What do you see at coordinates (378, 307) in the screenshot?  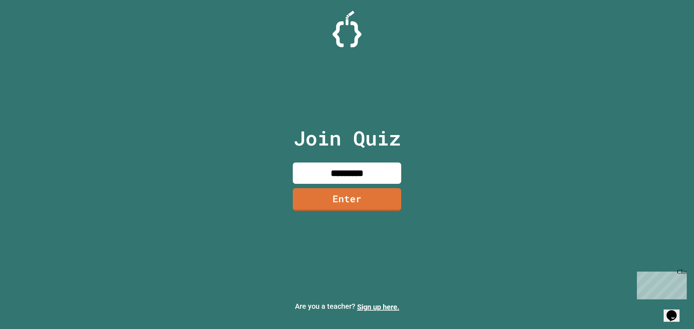 I see `a: Sign up here.` at bounding box center [378, 307].